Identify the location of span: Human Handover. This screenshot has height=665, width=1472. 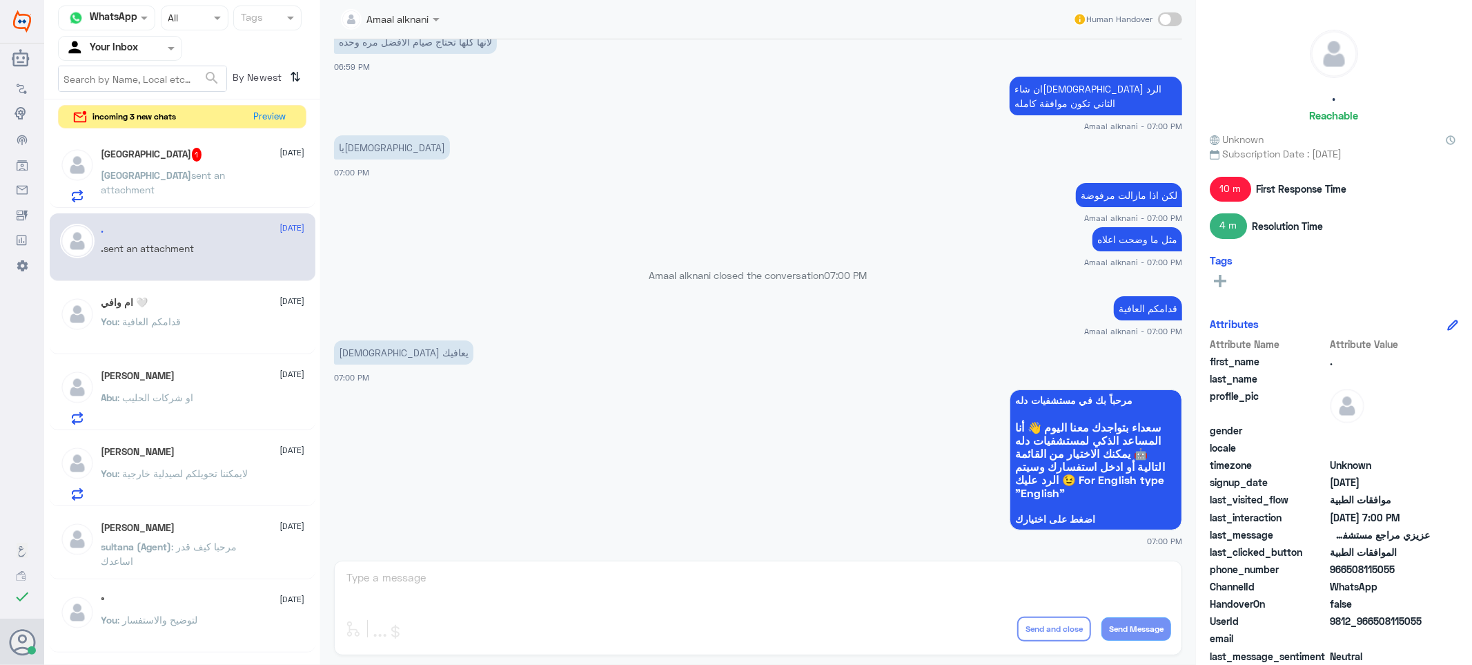
(1120, 19).